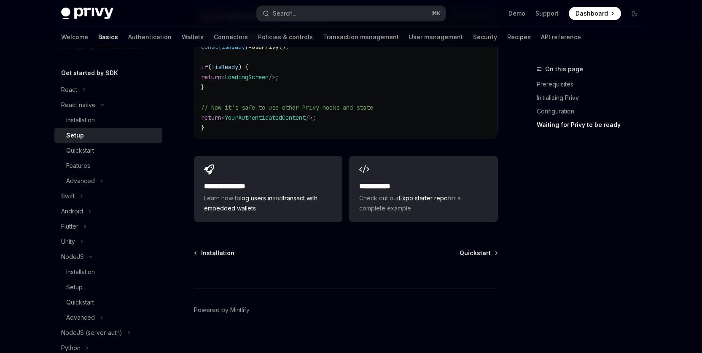 The width and height of the screenshot is (702, 353). I want to click on a: Waiting for Privy to be ready, so click(592, 125).